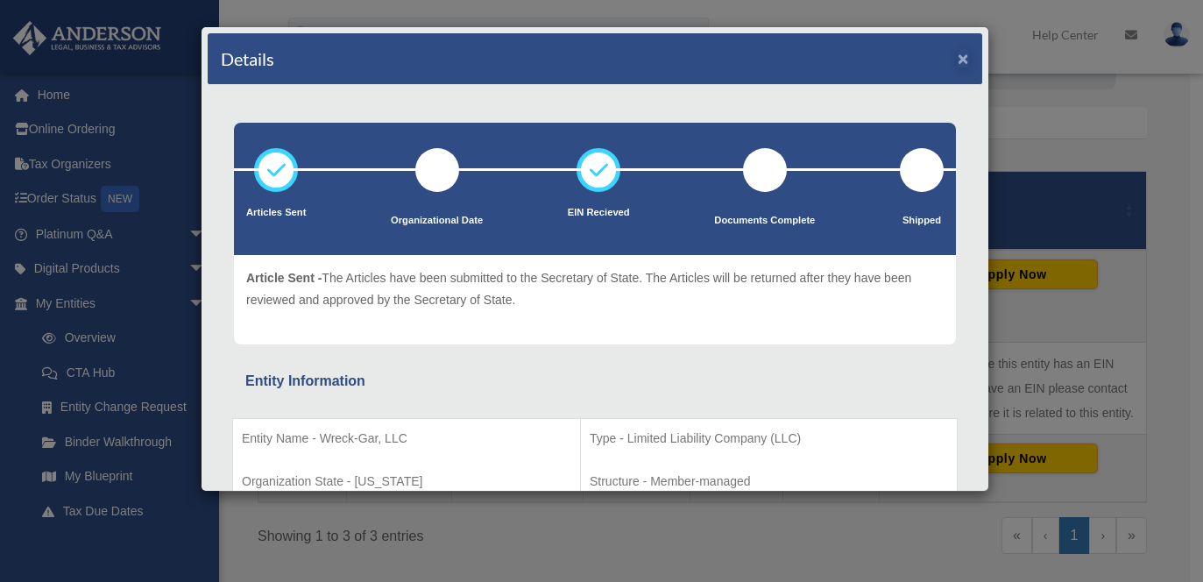  Describe the element at coordinates (599, 213) in the screenshot. I see `p: EIN Recieved` at that location.